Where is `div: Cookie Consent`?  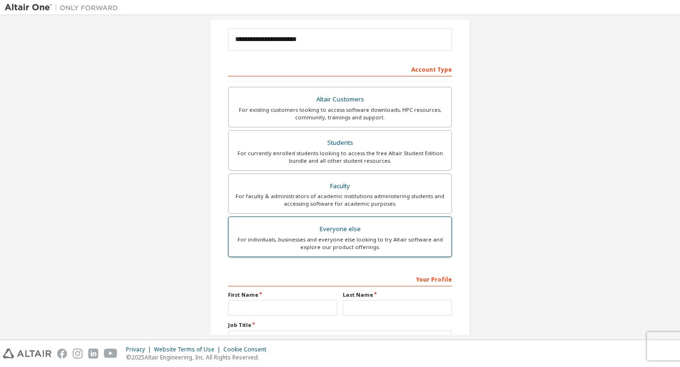 div: Cookie Consent is located at coordinates (247, 350).